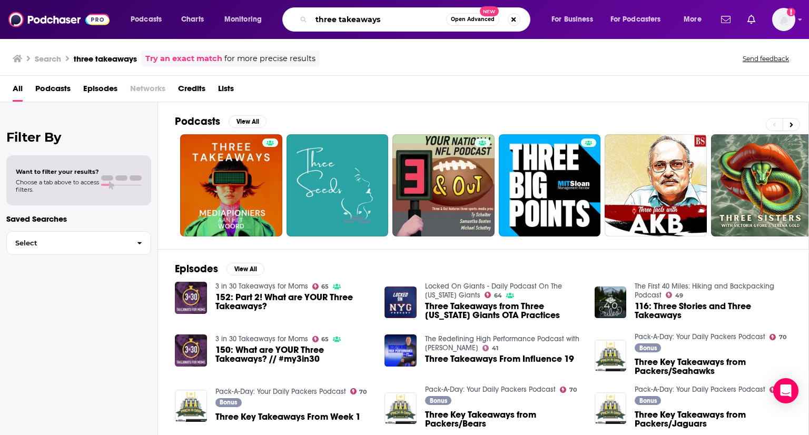 This screenshot has width=809, height=435. I want to click on h3: Search, so click(48, 58).